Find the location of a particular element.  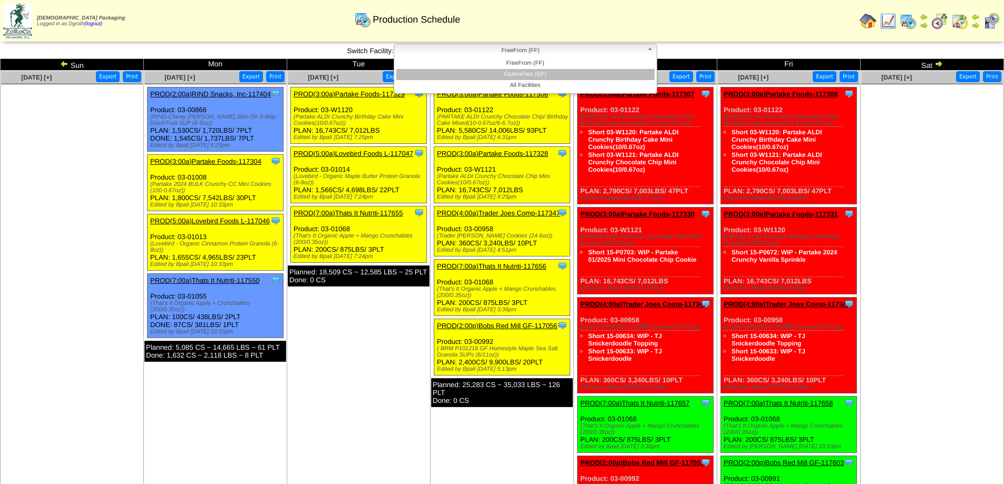

a: PROD(3:00a)Partake Foods-117308 is located at coordinates (780, 94).